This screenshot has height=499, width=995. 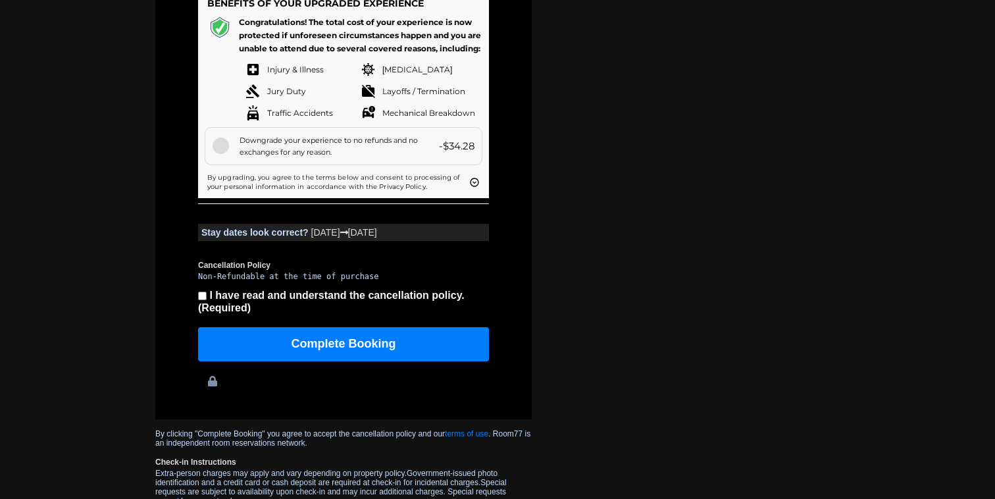 What do you see at coordinates (343, 265) in the screenshot?
I see `b: Cancellation Policy` at bounding box center [343, 265].